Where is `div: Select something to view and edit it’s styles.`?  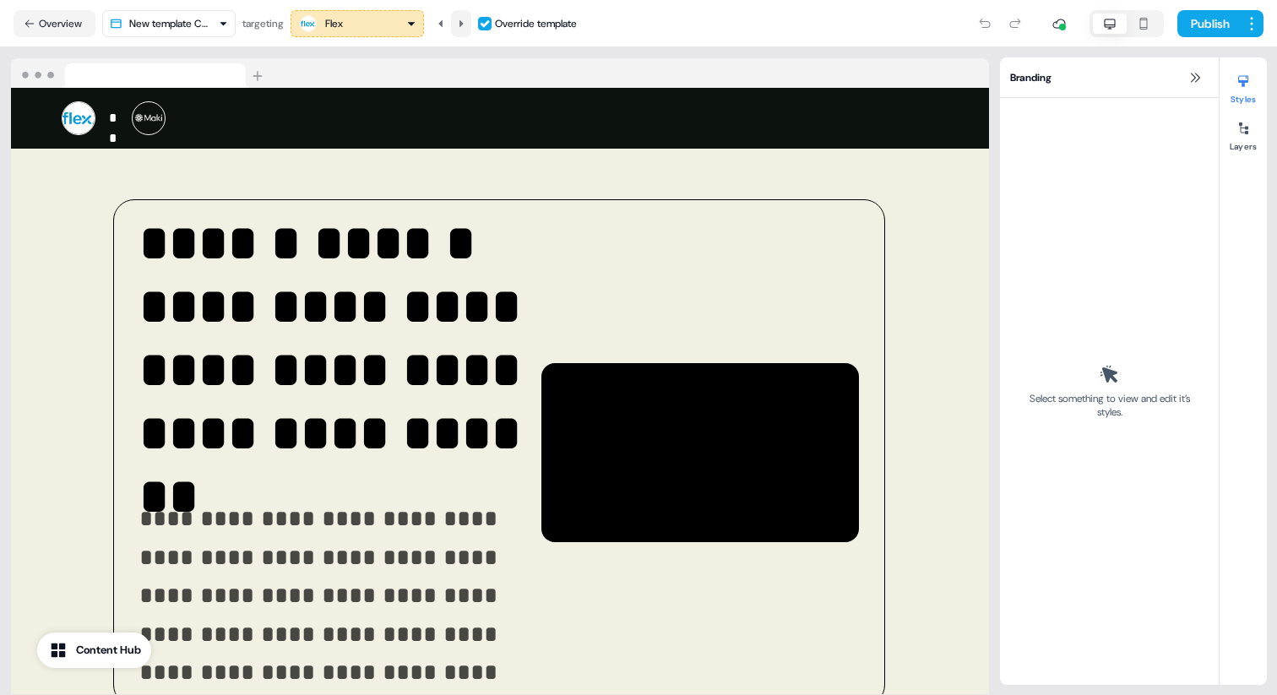
div: Select something to view and edit it’s styles. is located at coordinates (1109, 405).